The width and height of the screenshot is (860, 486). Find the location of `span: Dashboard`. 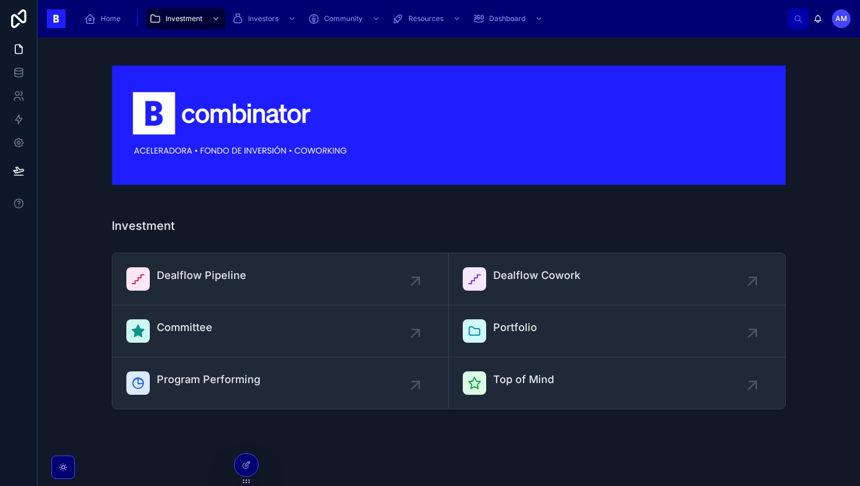

span: Dashboard is located at coordinates (507, 19).